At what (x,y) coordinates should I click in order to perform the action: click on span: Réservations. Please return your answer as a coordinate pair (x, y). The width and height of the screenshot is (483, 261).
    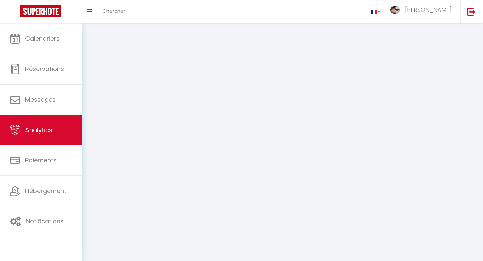
    Looking at the image, I should click on (45, 69).